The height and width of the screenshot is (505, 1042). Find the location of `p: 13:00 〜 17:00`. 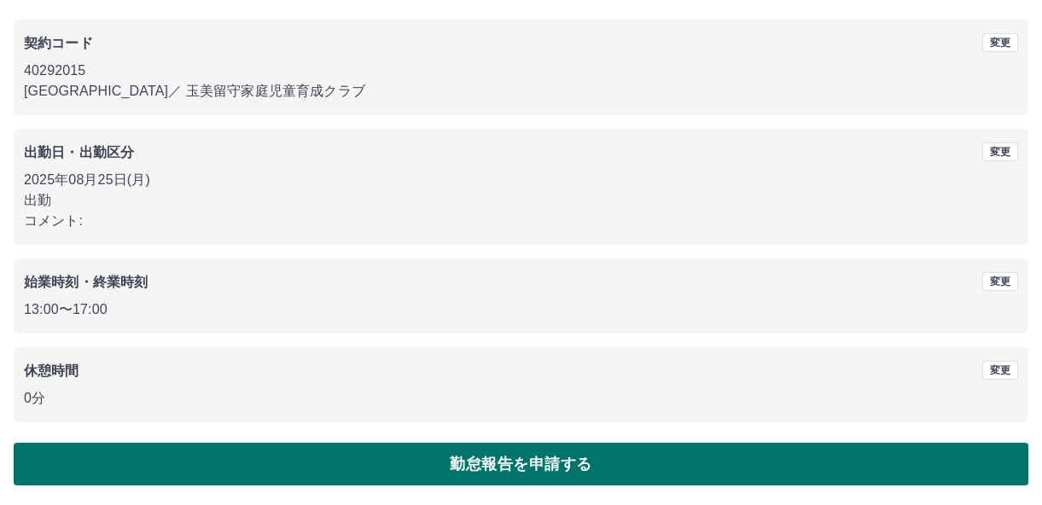

p: 13:00 〜 17:00 is located at coordinates (521, 310).